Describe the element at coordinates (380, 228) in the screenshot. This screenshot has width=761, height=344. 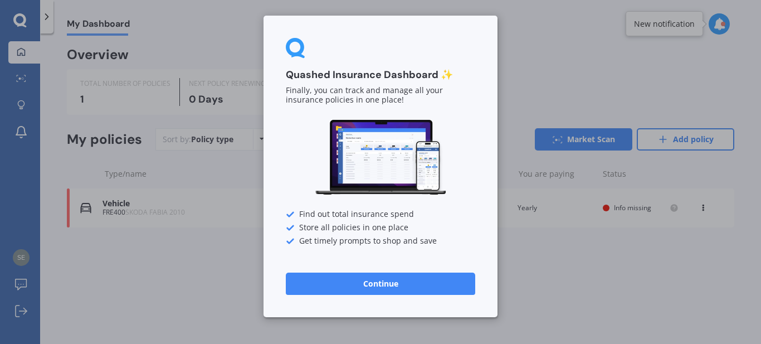
I see `div: Store all policies in one place` at that location.